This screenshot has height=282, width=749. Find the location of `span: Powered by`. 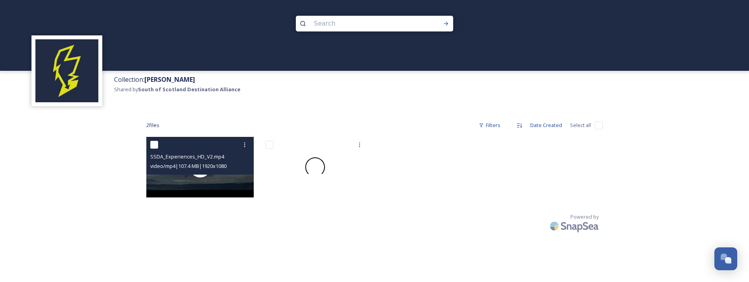

span: Powered by is located at coordinates (585, 217).